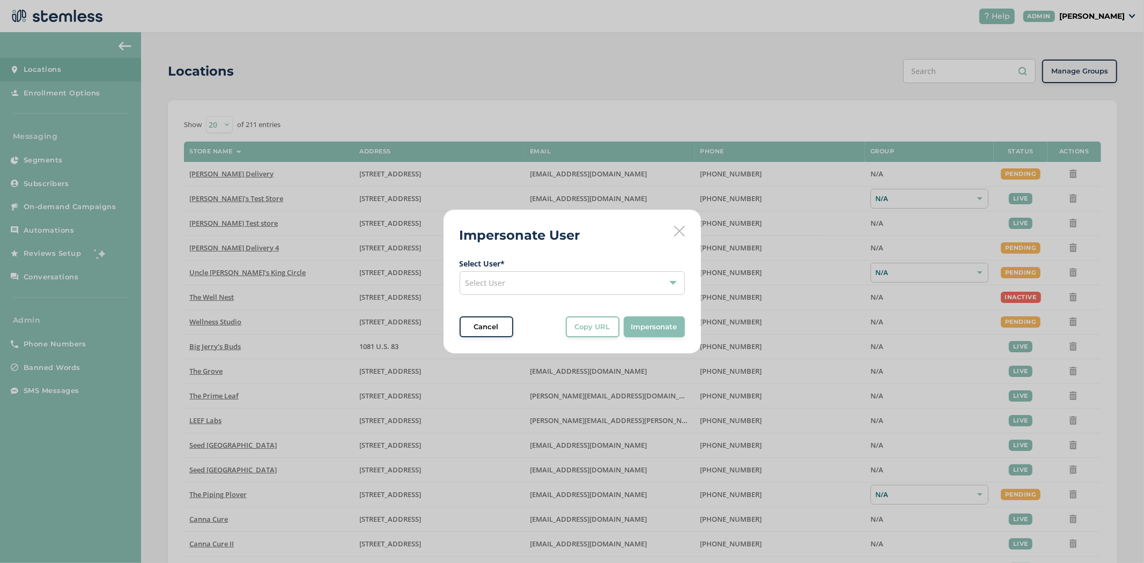 The image size is (1144, 563). Describe the element at coordinates (593, 327) in the screenshot. I see `span: Copy URL` at that location.